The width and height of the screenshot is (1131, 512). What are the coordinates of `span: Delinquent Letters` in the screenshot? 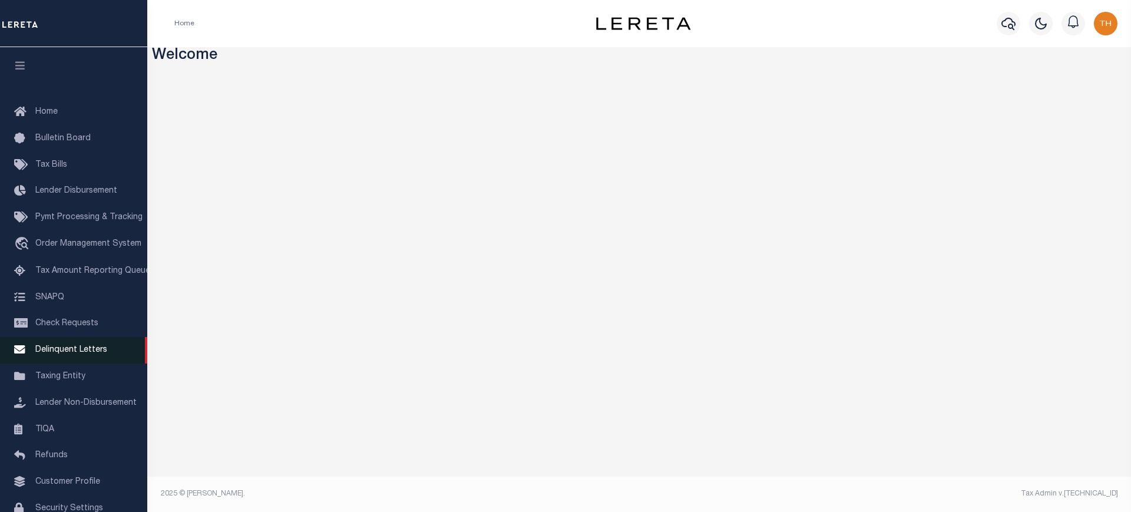 It's located at (71, 350).